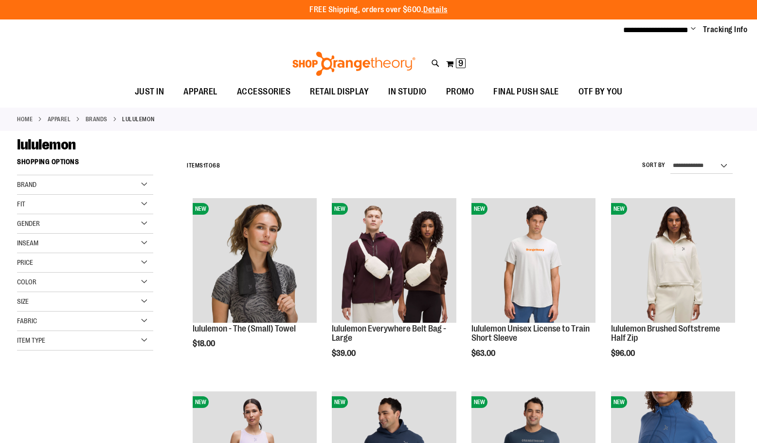 The height and width of the screenshot is (443, 757). I want to click on a: Home, so click(25, 119).